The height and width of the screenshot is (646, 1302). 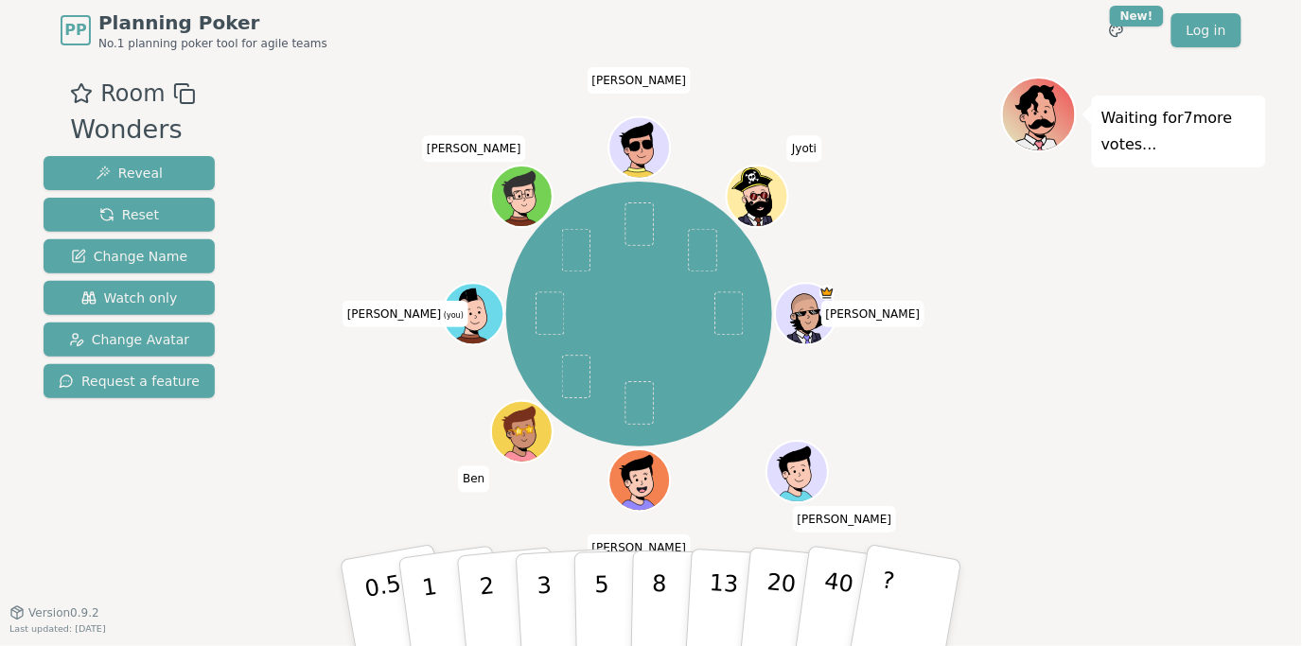 What do you see at coordinates (63, 613) in the screenshot?
I see `span: Version 0.9.2` at bounding box center [63, 613].